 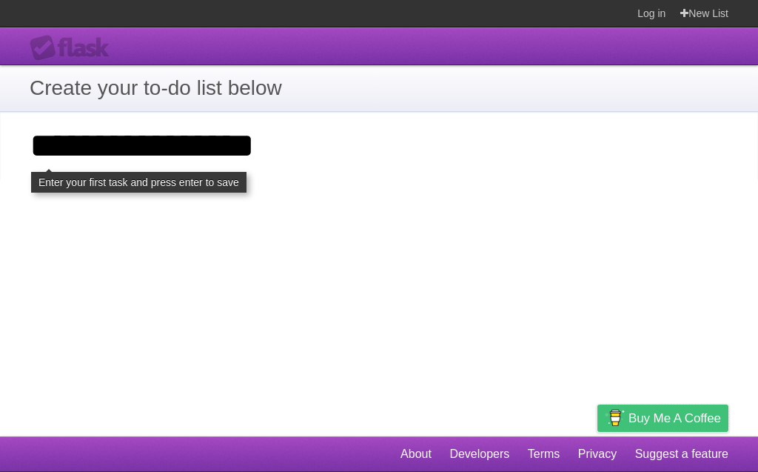 I want to click on a: About, so click(x=416, y=454).